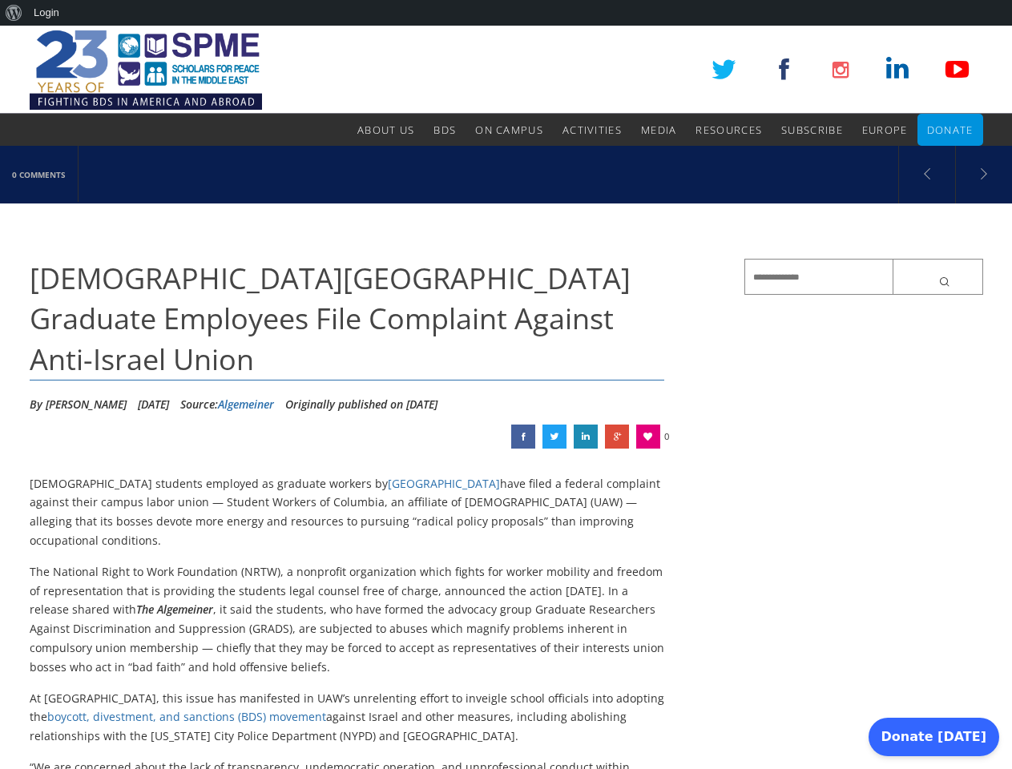  Describe the element at coordinates (385, 130) in the screenshot. I see `span: About Us` at that location.